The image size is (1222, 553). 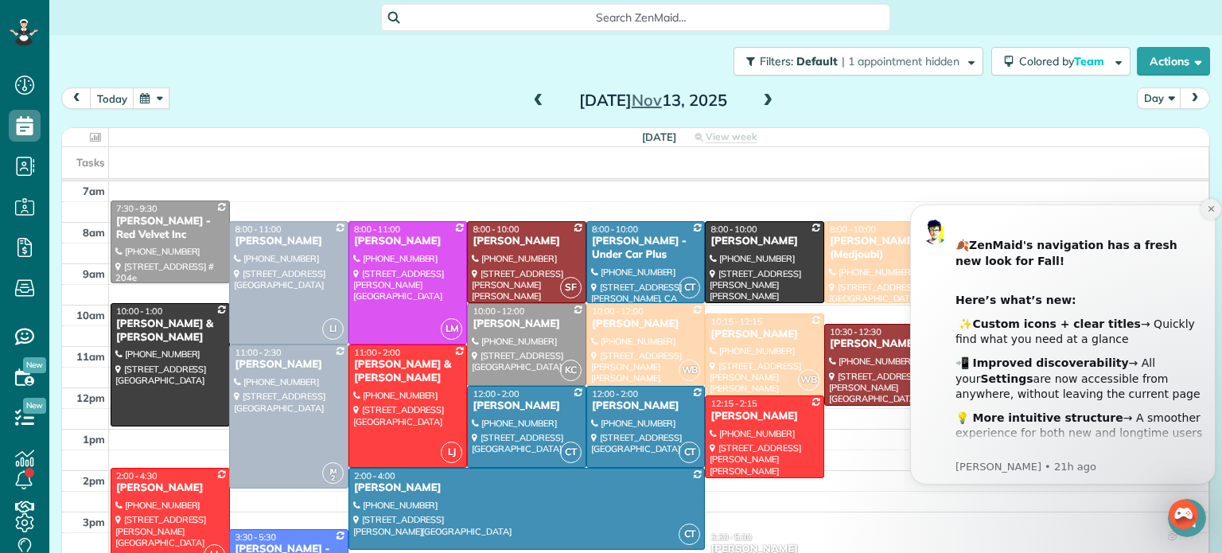 I want to click on button: Actions, so click(x=1174, y=61).